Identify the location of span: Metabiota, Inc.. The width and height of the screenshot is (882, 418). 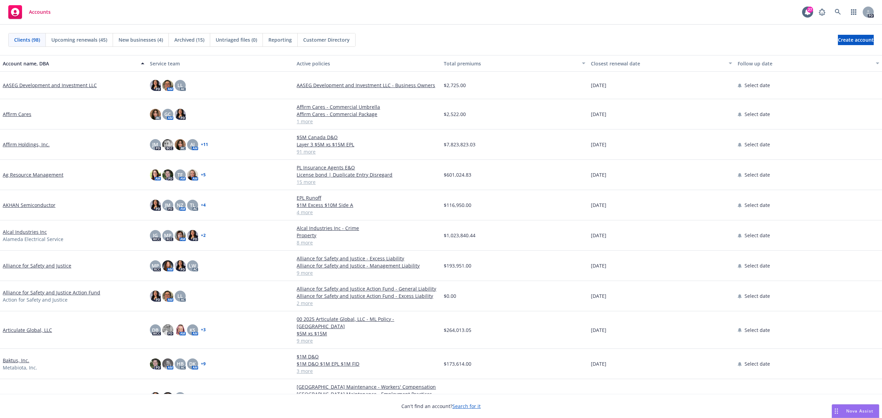
(20, 367).